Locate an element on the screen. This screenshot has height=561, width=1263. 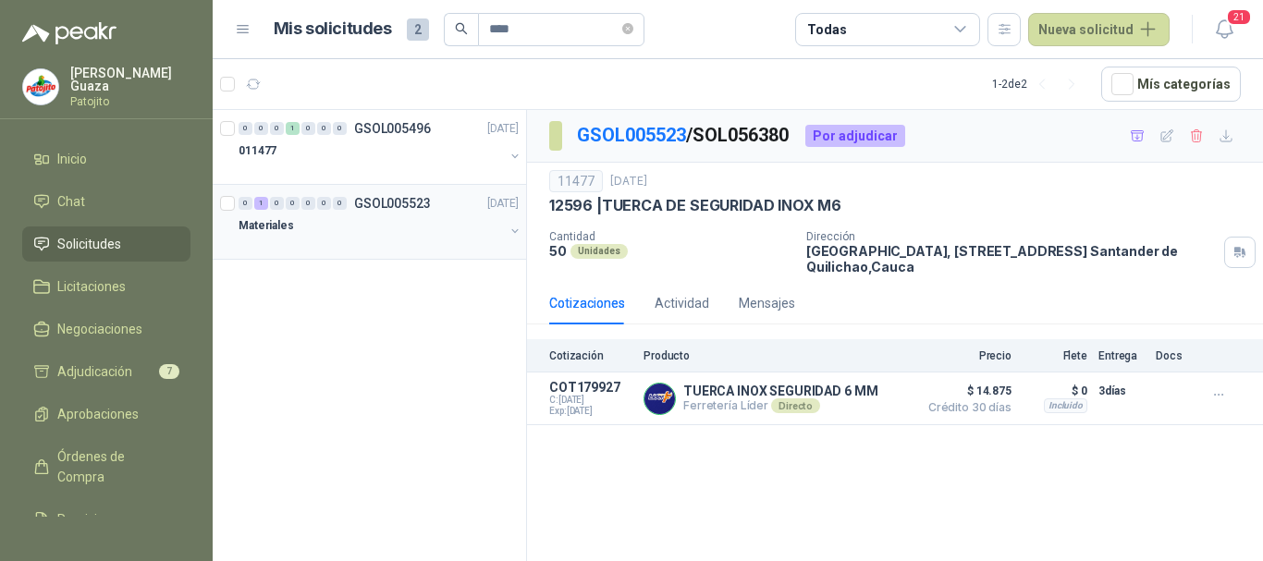
span: 2 is located at coordinates (418, 30).